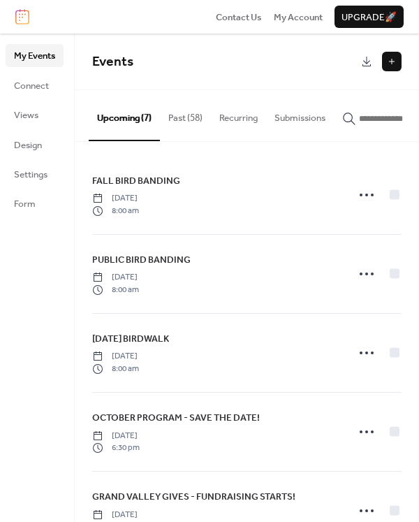  Describe the element at coordinates (239, 17) in the screenshot. I see `span: Contact Us` at that location.